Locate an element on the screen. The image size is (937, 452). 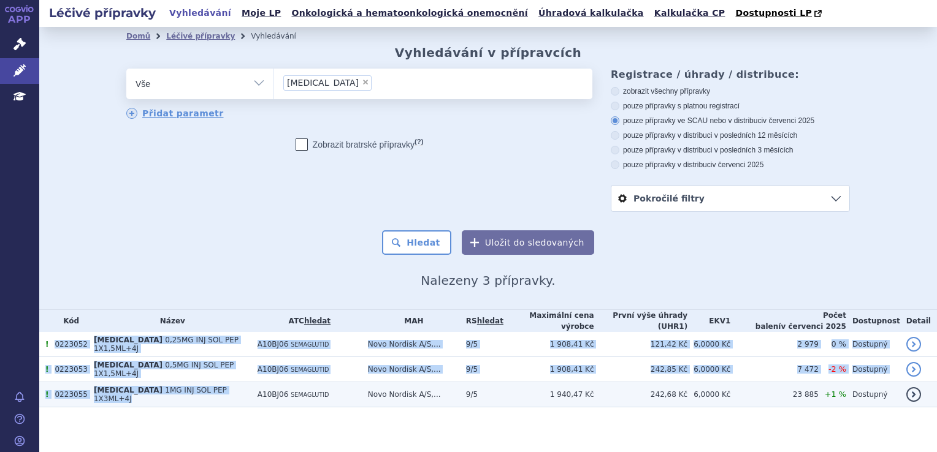
h2: Vyhledávání v přípravcích is located at coordinates (488, 53).